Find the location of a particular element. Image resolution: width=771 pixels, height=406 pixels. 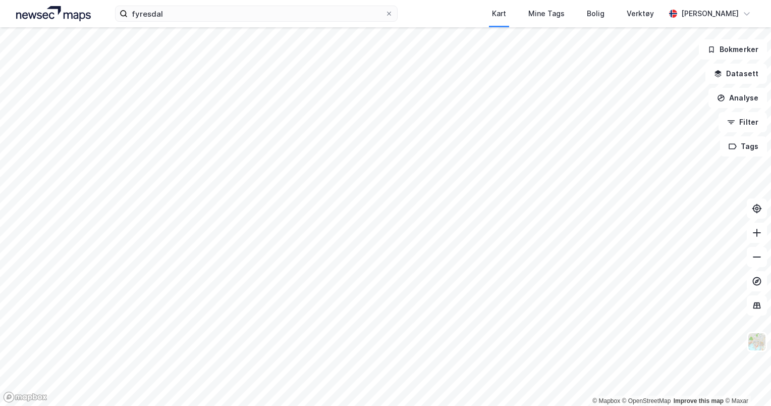

div: Kontrollprogram for chat is located at coordinates (746, 382).